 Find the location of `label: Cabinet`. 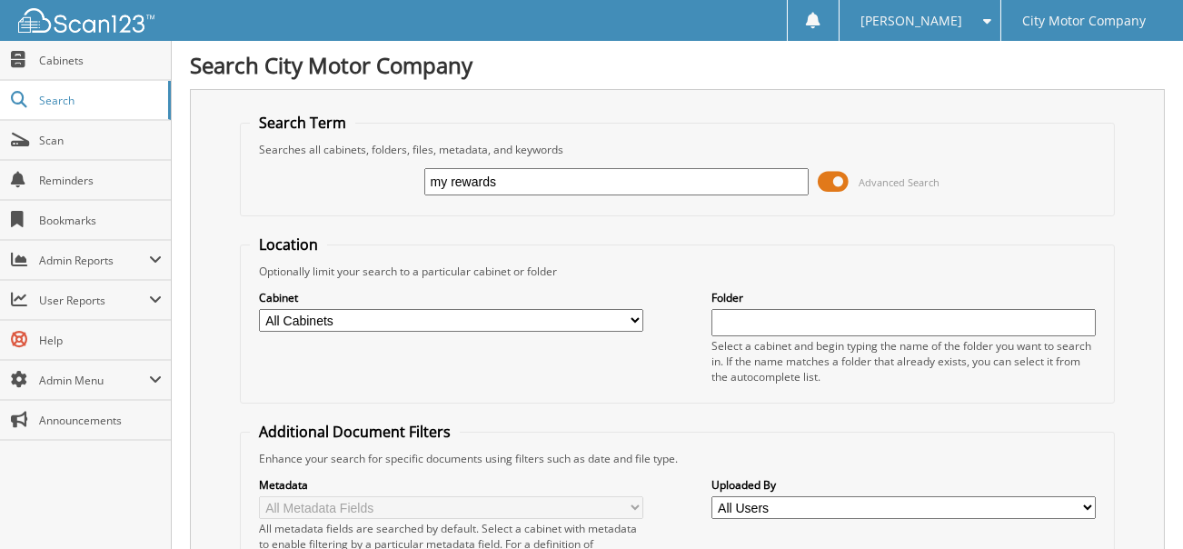

label: Cabinet is located at coordinates (452, 297).